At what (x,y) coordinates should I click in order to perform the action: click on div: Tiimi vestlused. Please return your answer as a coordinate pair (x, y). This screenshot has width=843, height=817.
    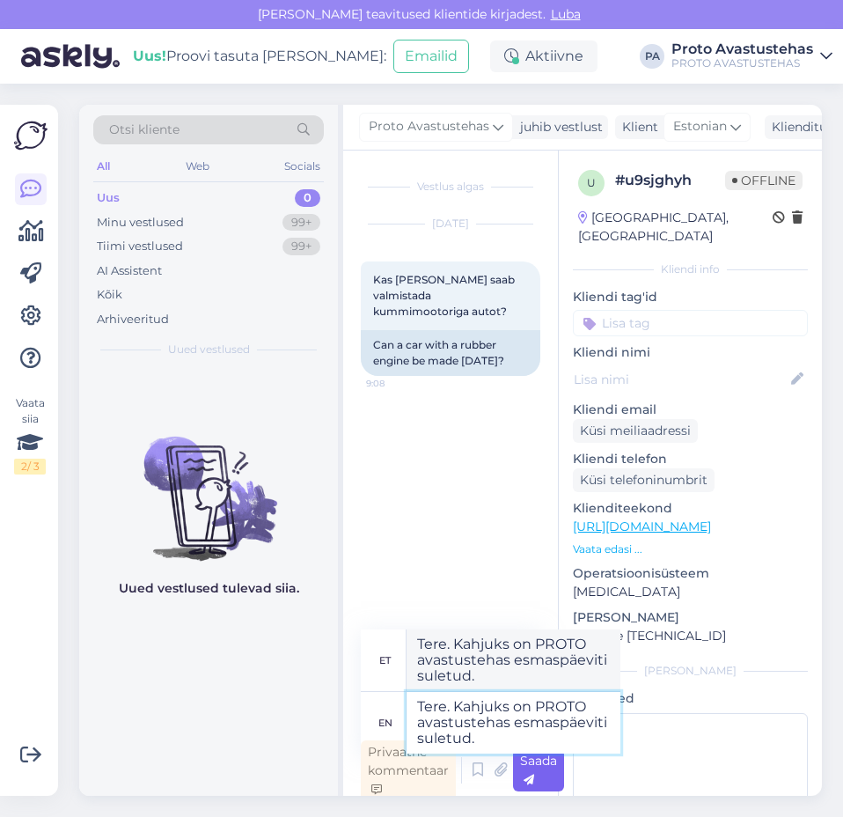
    Looking at the image, I should click on (140, 246).